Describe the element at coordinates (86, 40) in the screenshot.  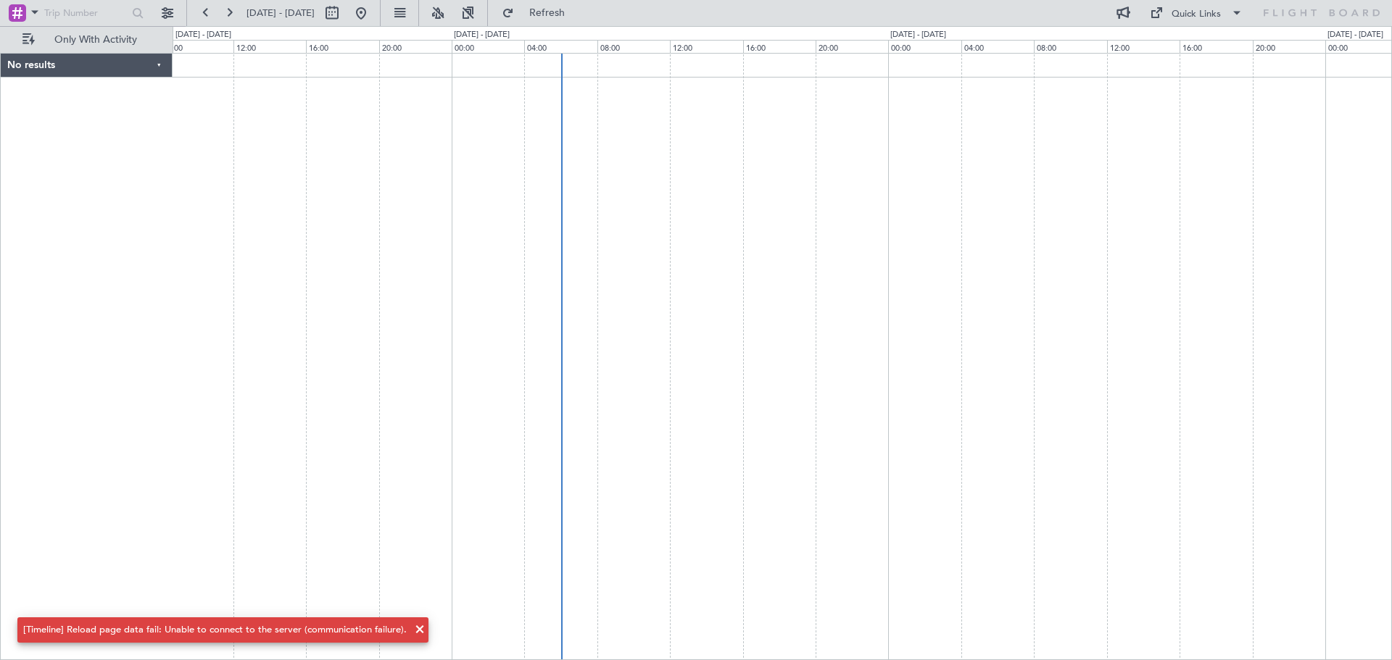
I see `button: Only With Activity` at that location.